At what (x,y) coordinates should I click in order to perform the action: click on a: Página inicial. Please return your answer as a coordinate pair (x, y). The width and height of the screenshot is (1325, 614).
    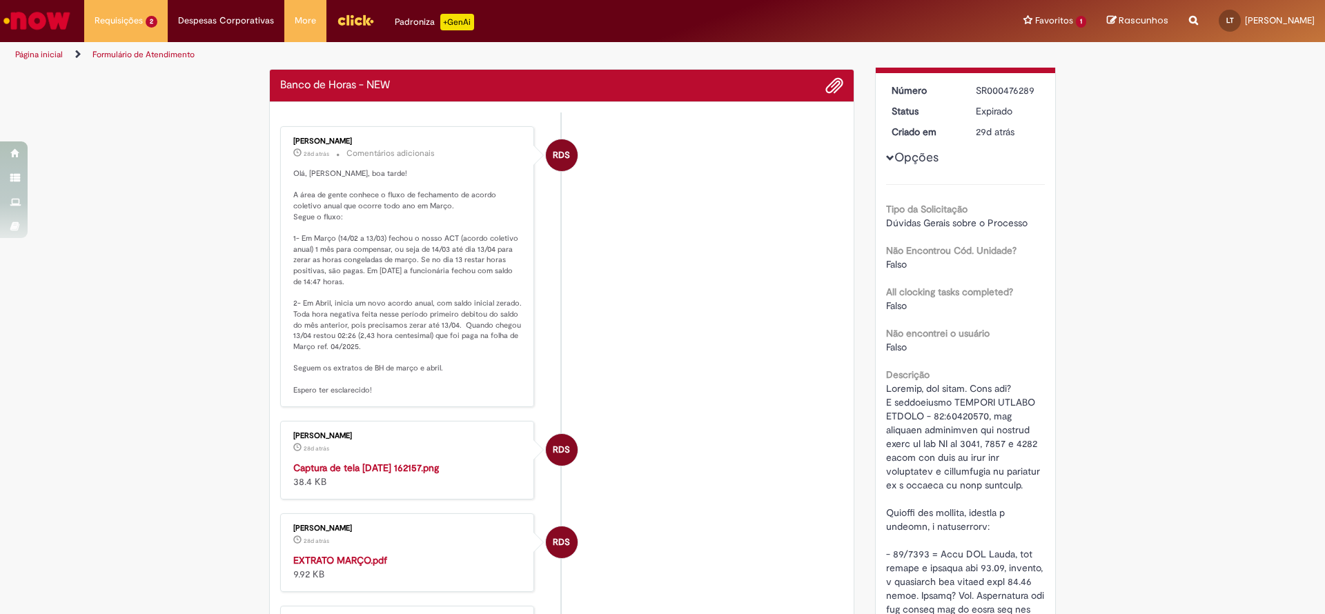
    Looking at the image, I should click on (39, 55).